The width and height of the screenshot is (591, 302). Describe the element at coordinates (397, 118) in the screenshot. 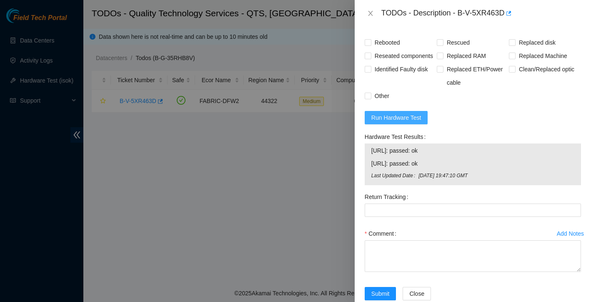

I see `span: Run Hardware Test` at that location.